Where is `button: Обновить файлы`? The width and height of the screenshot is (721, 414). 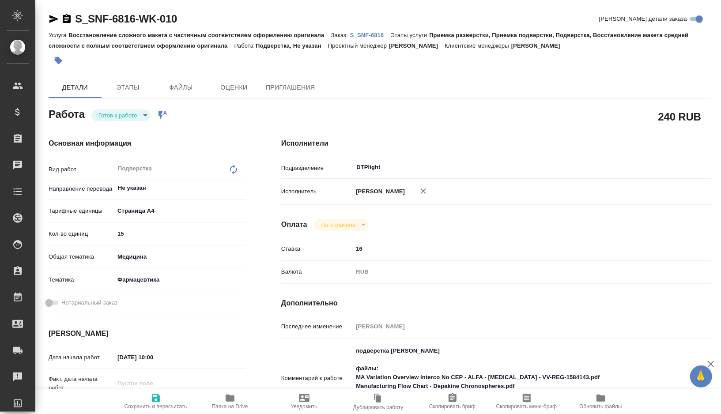 button: Обновить файлы is located at coordinates (601, 402).